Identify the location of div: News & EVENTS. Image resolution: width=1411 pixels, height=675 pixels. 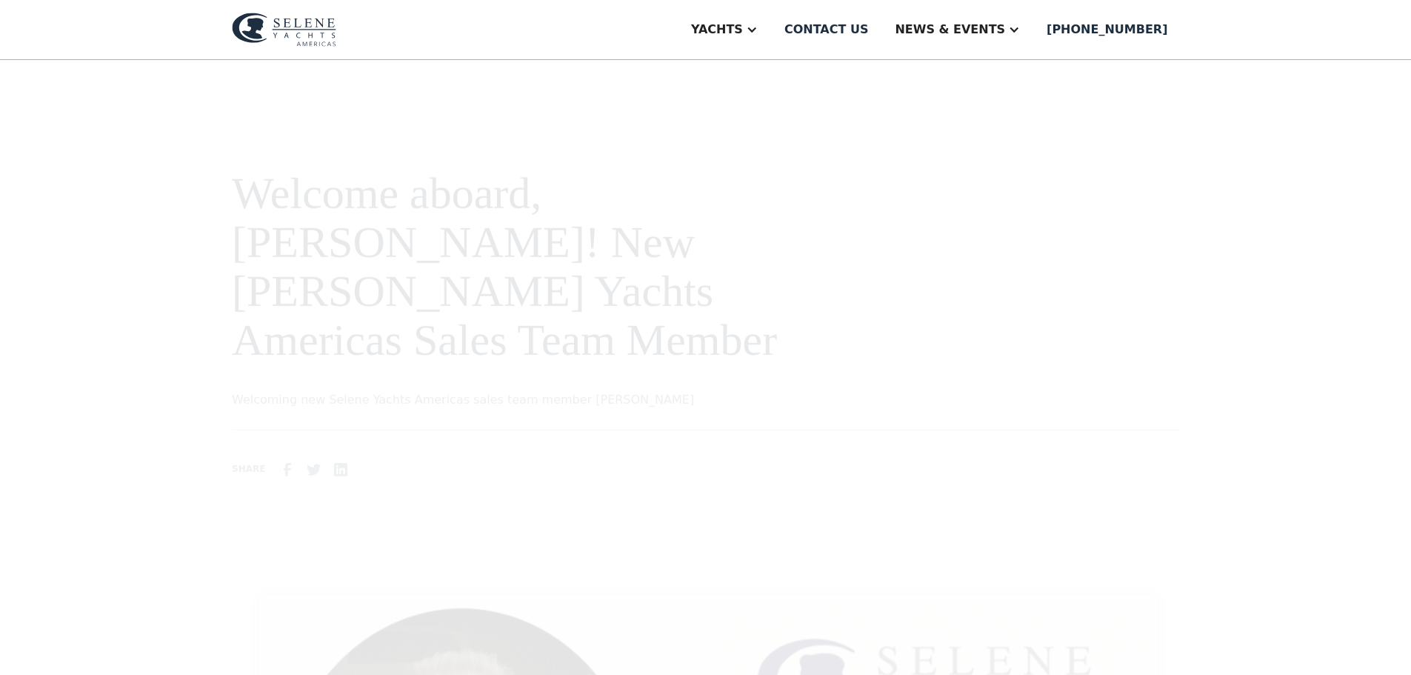
(949, 30).